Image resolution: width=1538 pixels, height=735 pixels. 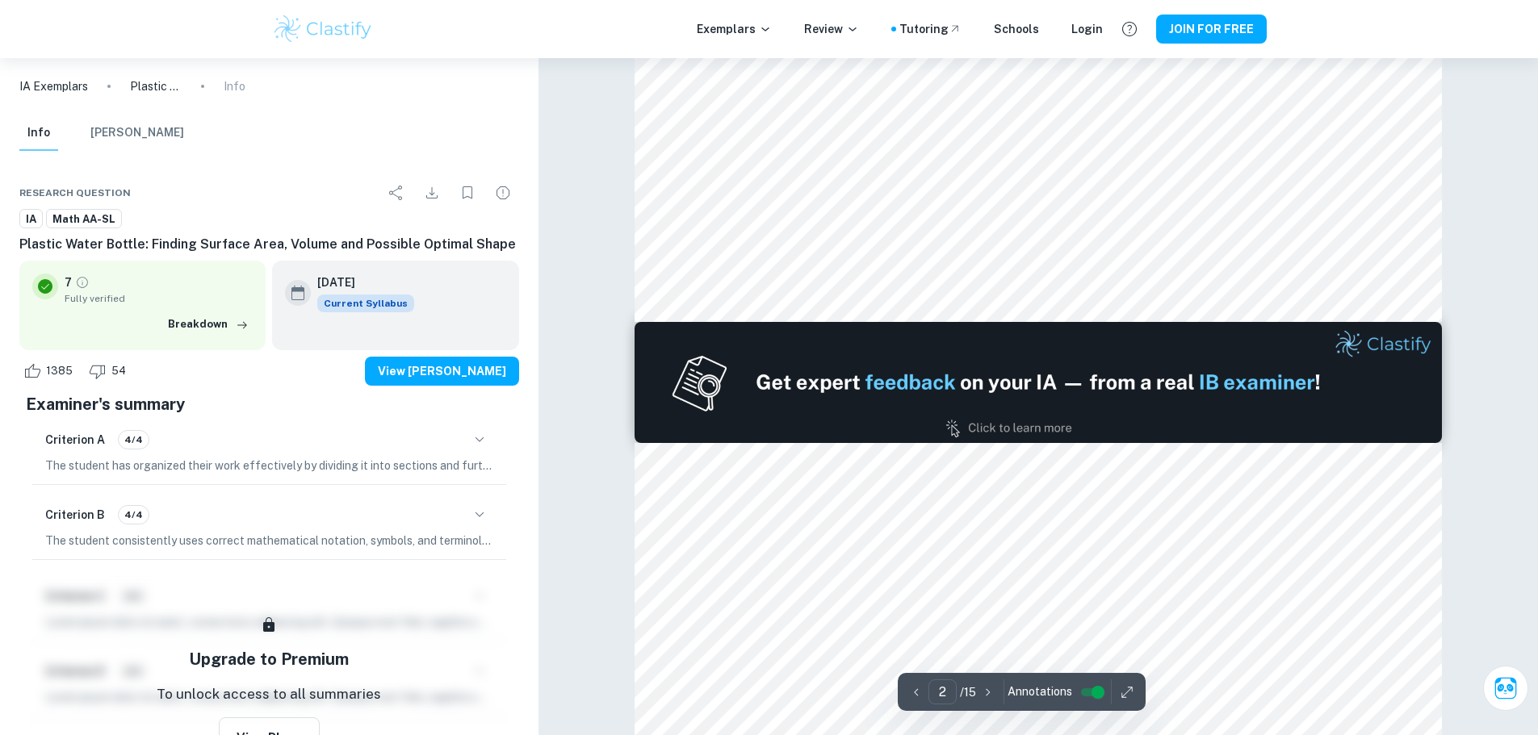 What do you see at coordinates (1129, 29) in the screenshot?
I see `button: Help and Feedback` at bounding box center [1129, 29].